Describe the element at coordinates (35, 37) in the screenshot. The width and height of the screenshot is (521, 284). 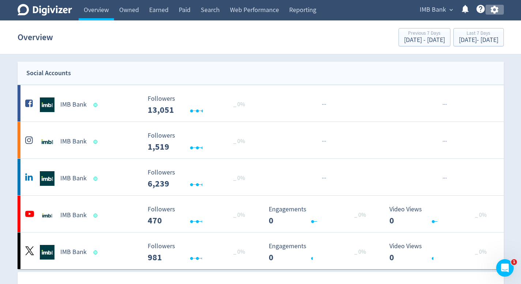
I see `h1: Overview` at that location.